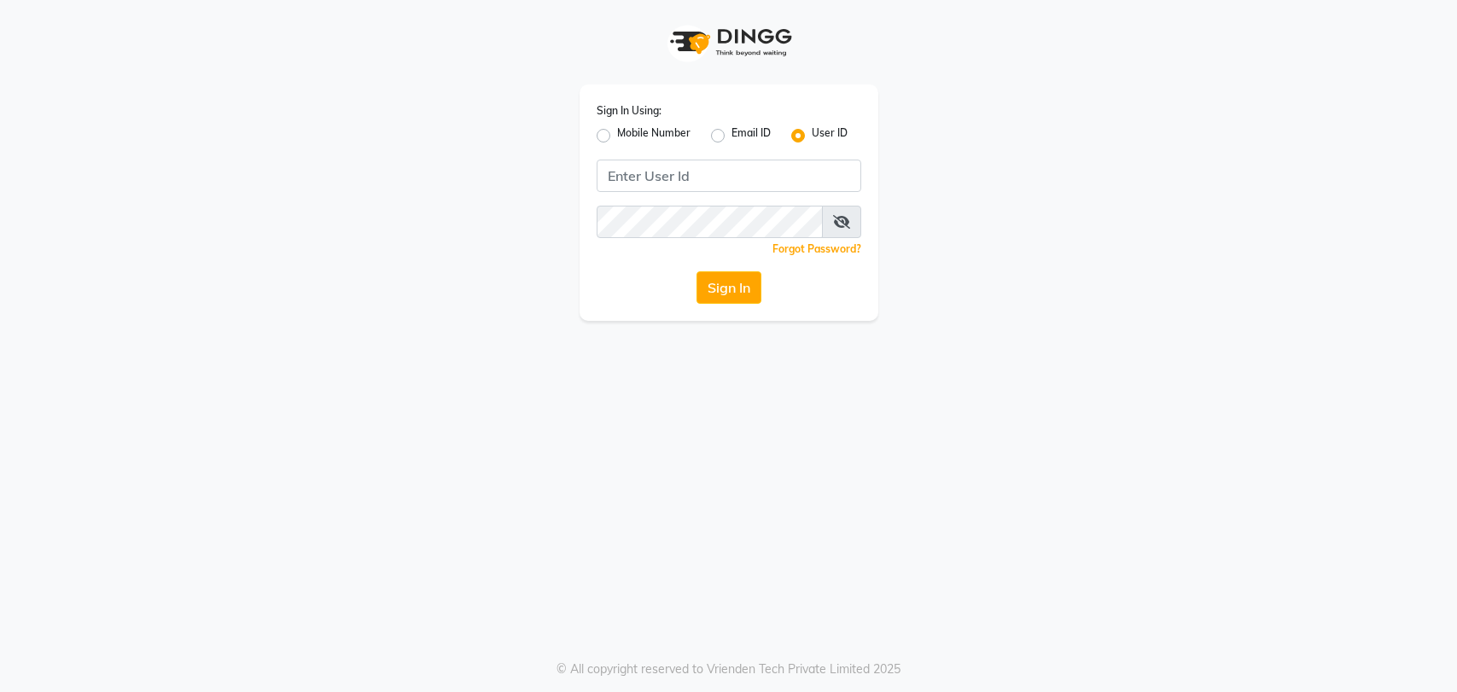  What do you see at coordinates (751, 136) in the screenshot?
I see `label: Email ID` at bounding box center [751, 136].